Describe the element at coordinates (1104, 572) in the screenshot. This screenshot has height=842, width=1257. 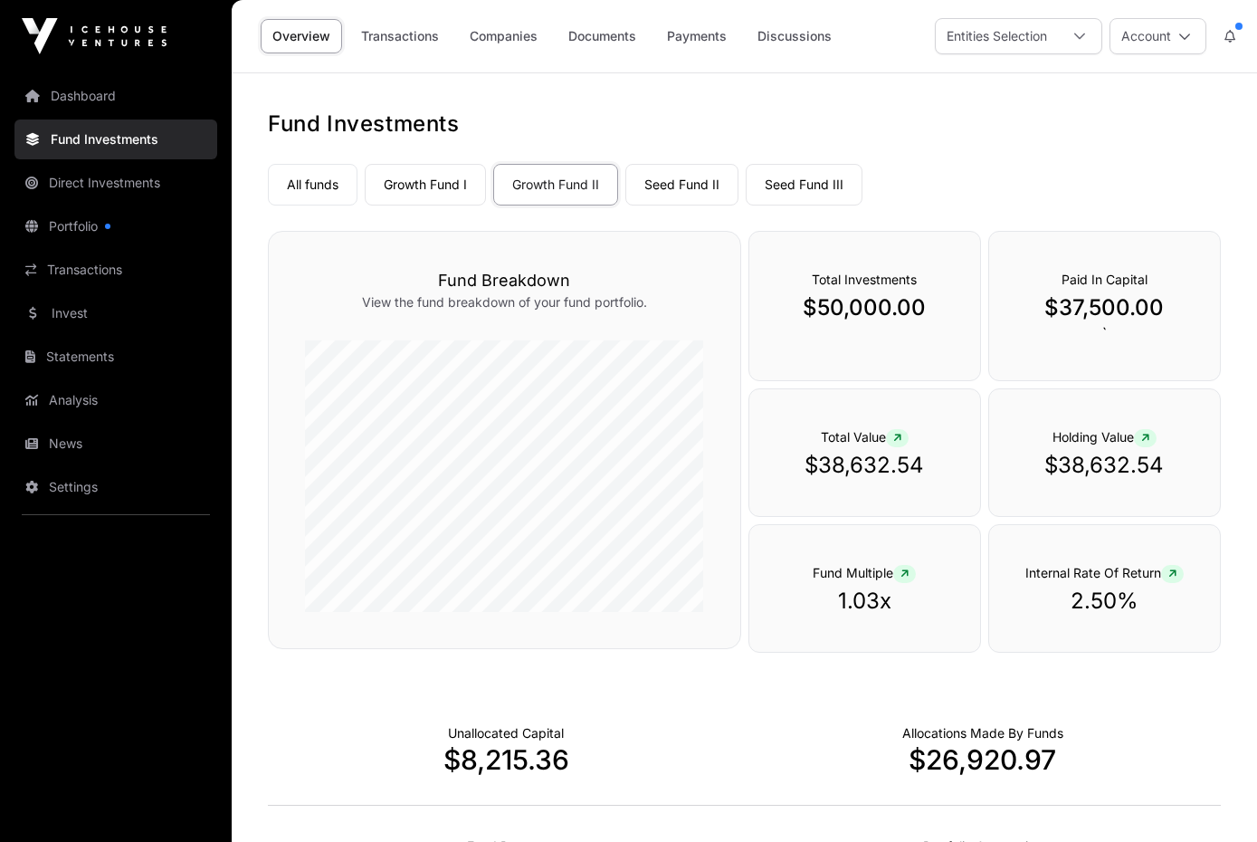
I see `span: Internal Rate Of Return` at that location.